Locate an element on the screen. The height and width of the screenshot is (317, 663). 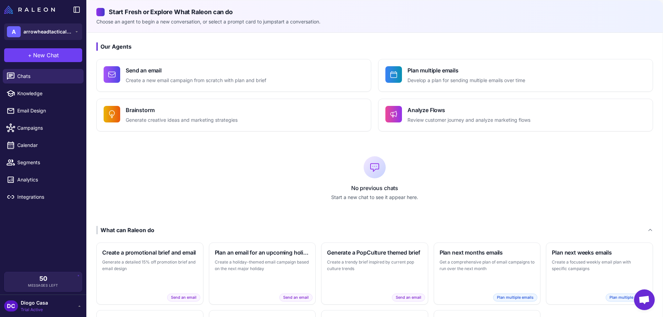
a: Email Design is located at coordinates (43, 111).